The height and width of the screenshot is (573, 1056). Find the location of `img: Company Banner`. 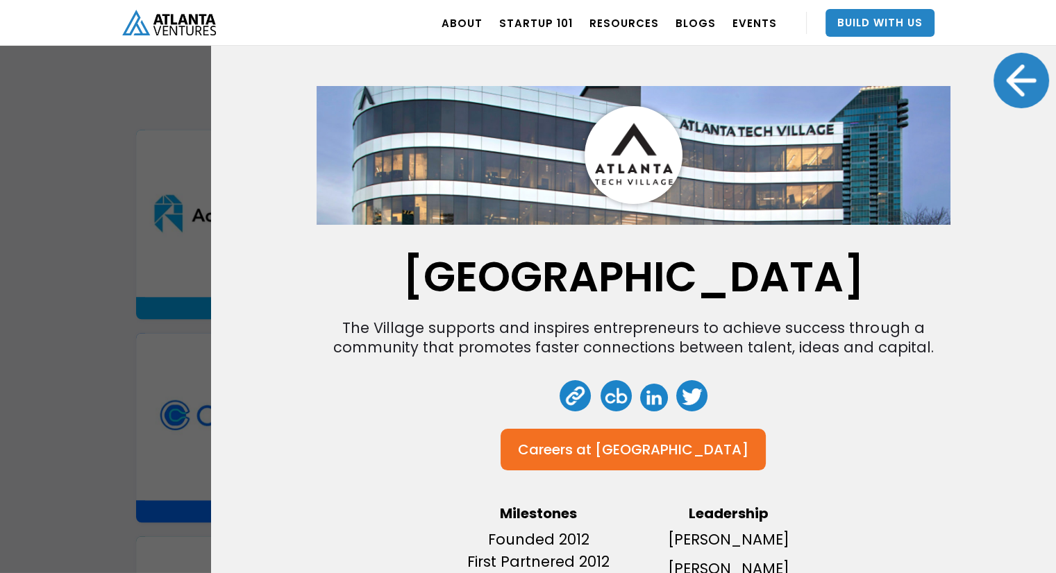

img: Company Banner is located at coordinates (633, 156).